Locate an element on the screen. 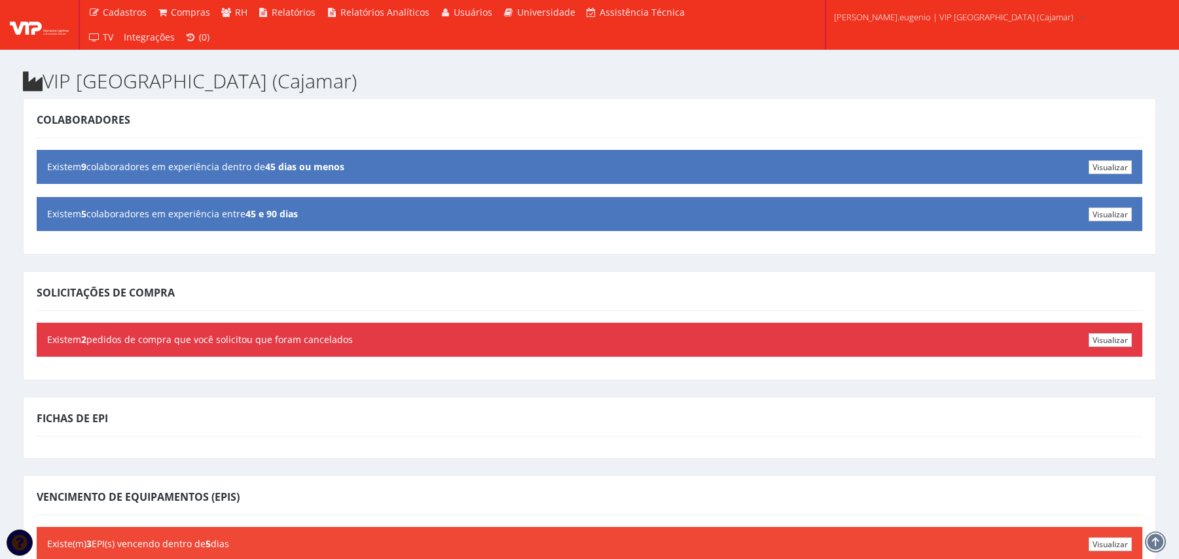 The width and height of the screenshot is (1179, 559). span: Solicitações de Compra is located at coordinates (105, 293).